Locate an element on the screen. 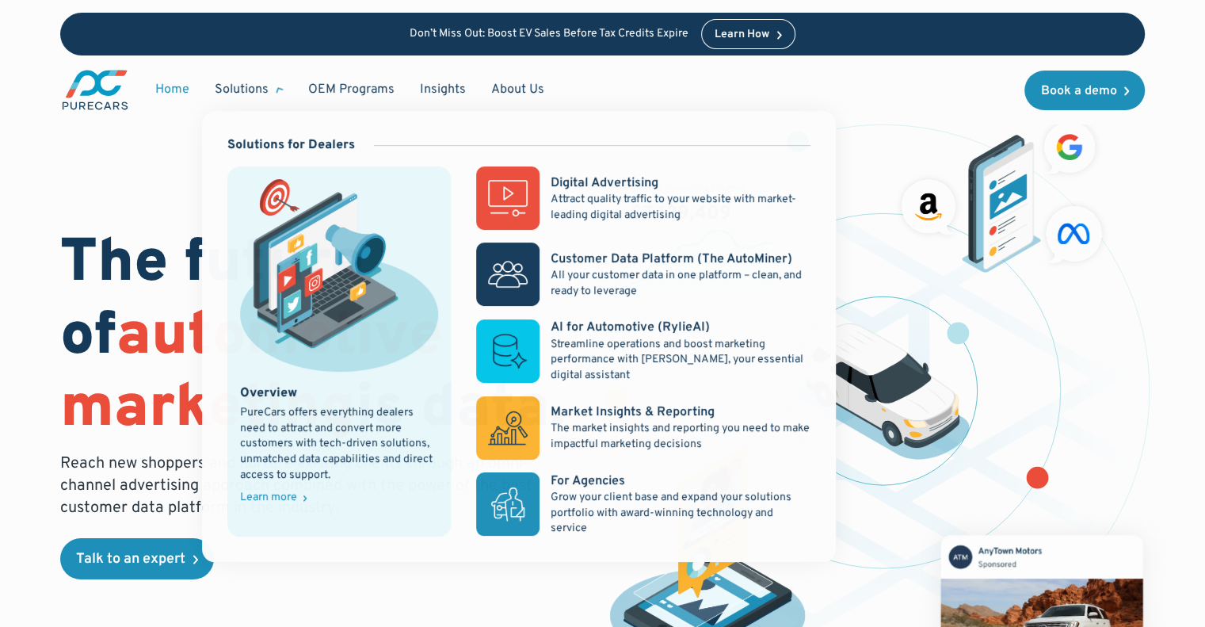 Image resolution: width=1205 pixels, height=627 pixels. a: main is located at coordinates (95, 90).